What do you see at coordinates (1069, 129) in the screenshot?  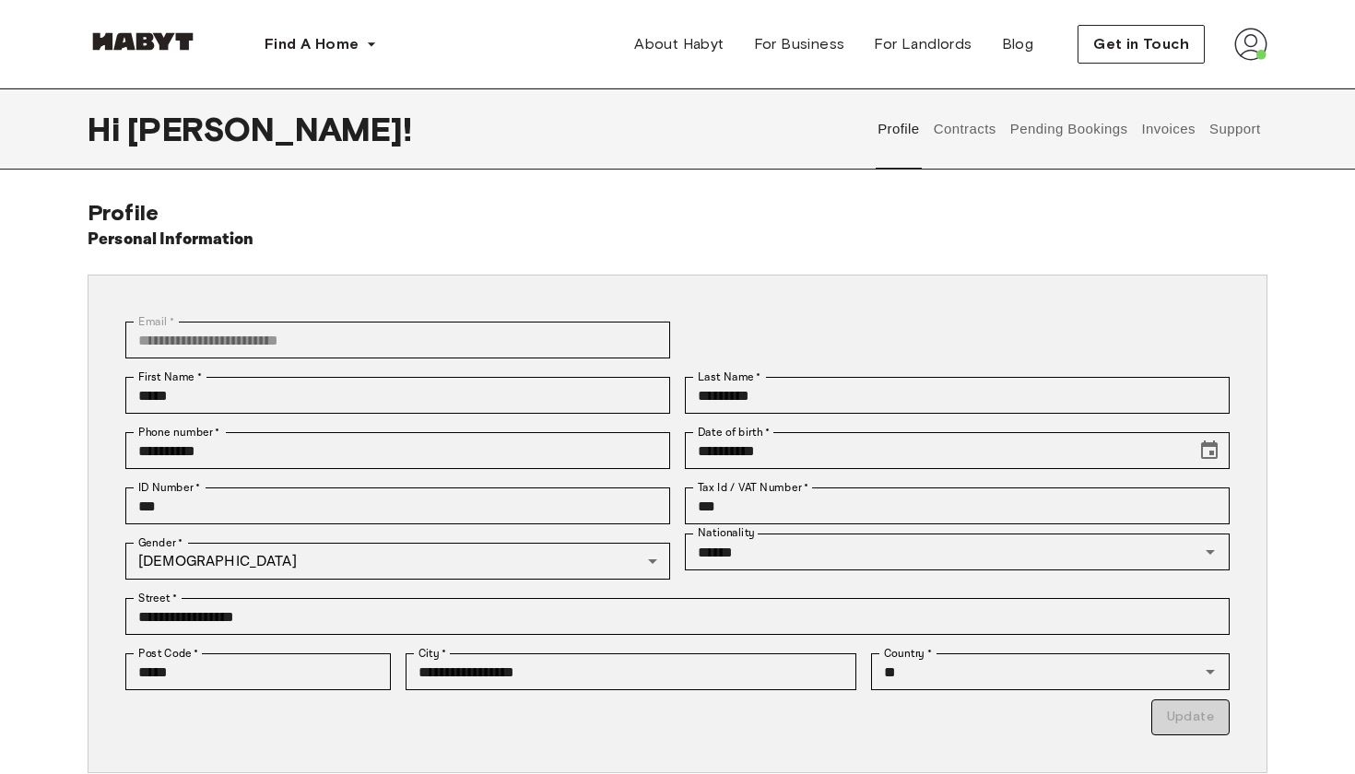 I see `div: user profile tabs` at bounding box center [1069, 129].